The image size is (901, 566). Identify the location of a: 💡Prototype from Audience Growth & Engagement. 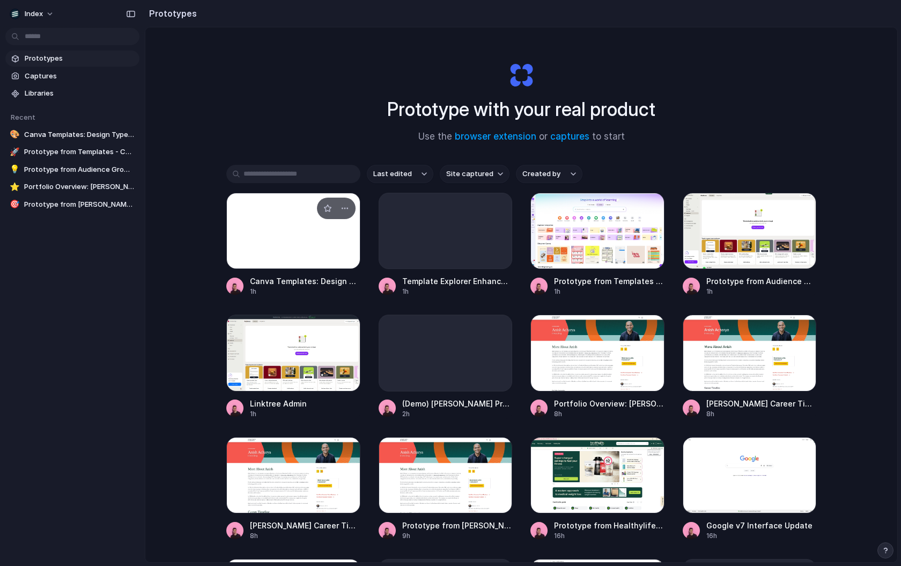
(72, 170).